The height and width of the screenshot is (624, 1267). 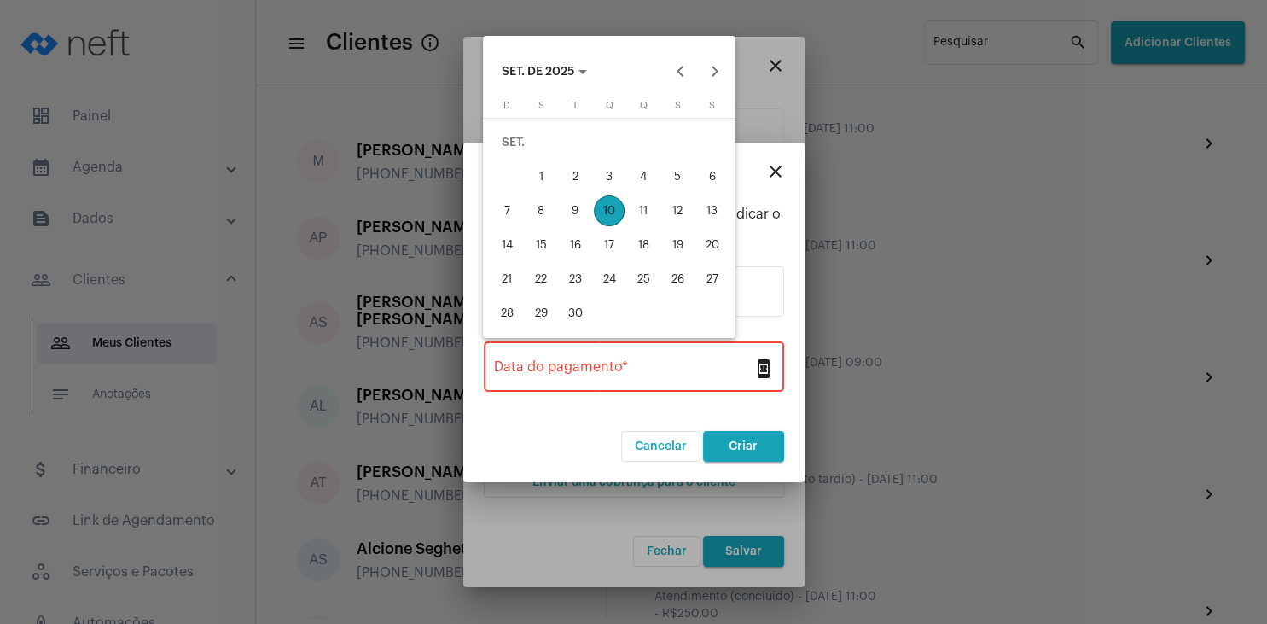 I want to click on button: 10 de setembro de 2025, so click(x=609, y=211).